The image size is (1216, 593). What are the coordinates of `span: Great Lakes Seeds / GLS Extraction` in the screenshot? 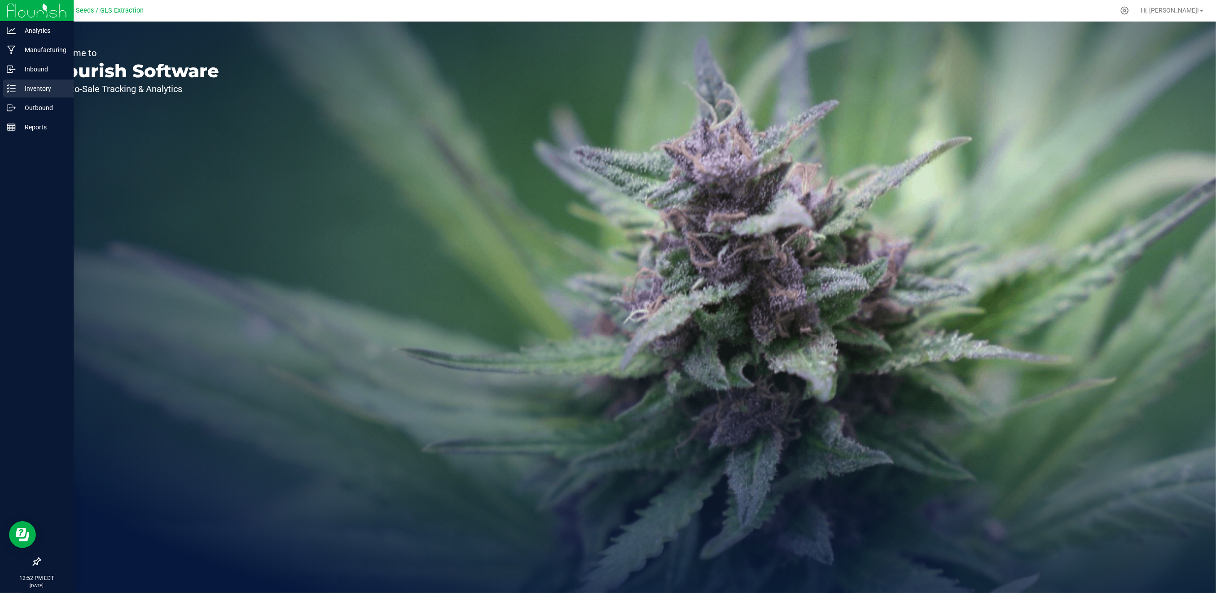 It's located at (92, 10).